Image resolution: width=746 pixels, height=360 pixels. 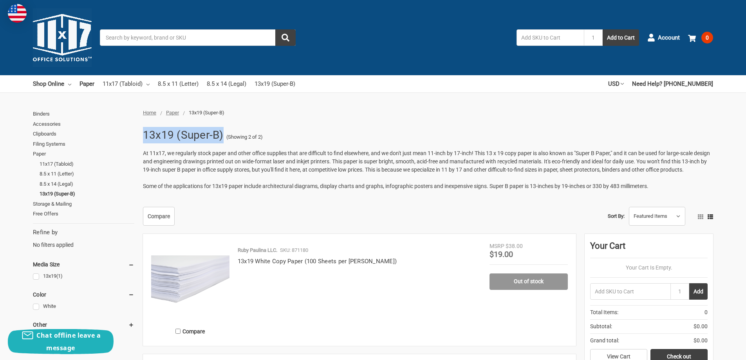 I want to click on span: (Showing 2 of 2), so click(x=244, y=137).